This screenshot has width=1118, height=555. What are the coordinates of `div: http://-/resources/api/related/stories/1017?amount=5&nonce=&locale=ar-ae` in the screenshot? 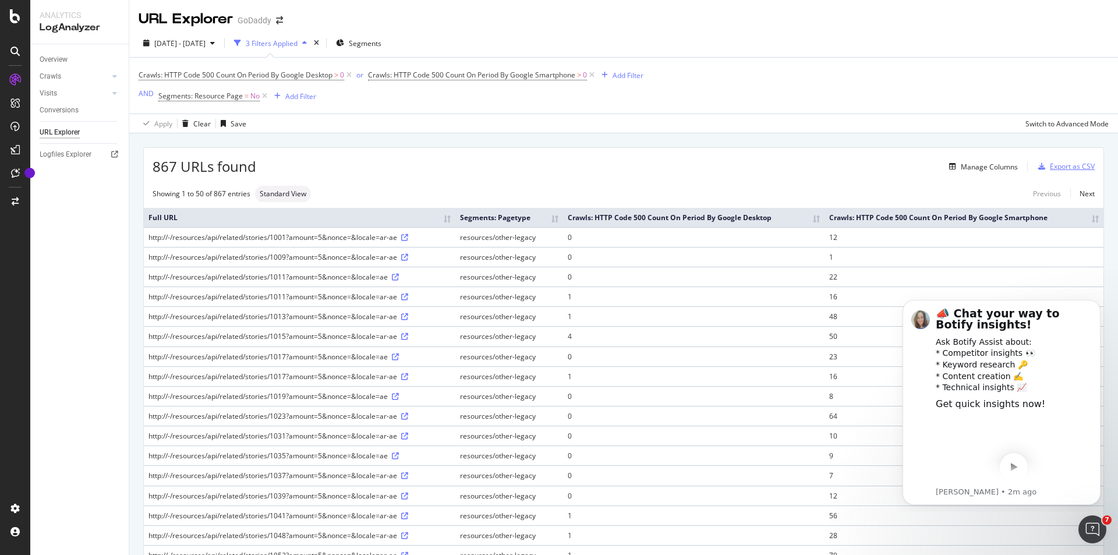 It's located at (299, 376).